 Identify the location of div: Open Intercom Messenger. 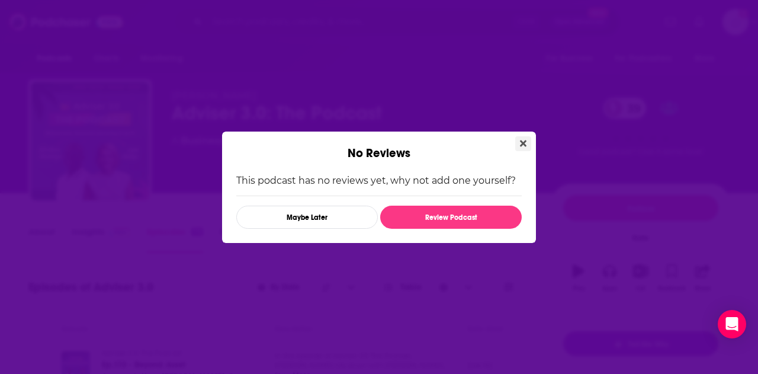
(732, 324).